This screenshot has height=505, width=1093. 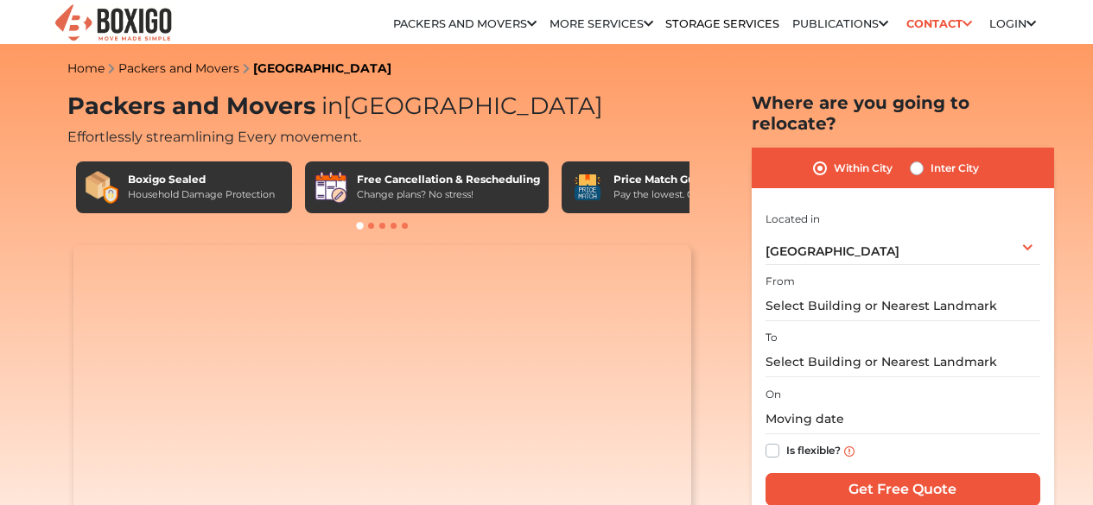 I want to click on a: Publications, so click(x=839, y=23).